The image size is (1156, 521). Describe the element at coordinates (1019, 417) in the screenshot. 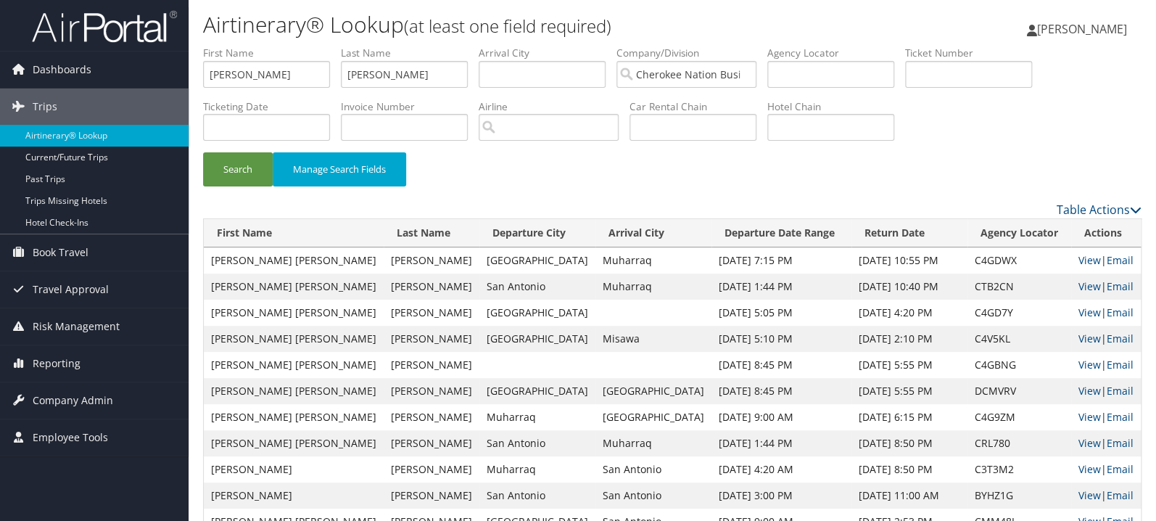

I see `td: C4G9ZM` at that location.